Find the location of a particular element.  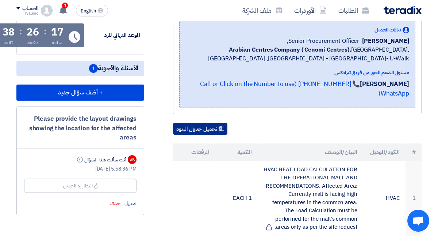

div: أنت سألت هذا السؤال is located at coordinates (101, 159).